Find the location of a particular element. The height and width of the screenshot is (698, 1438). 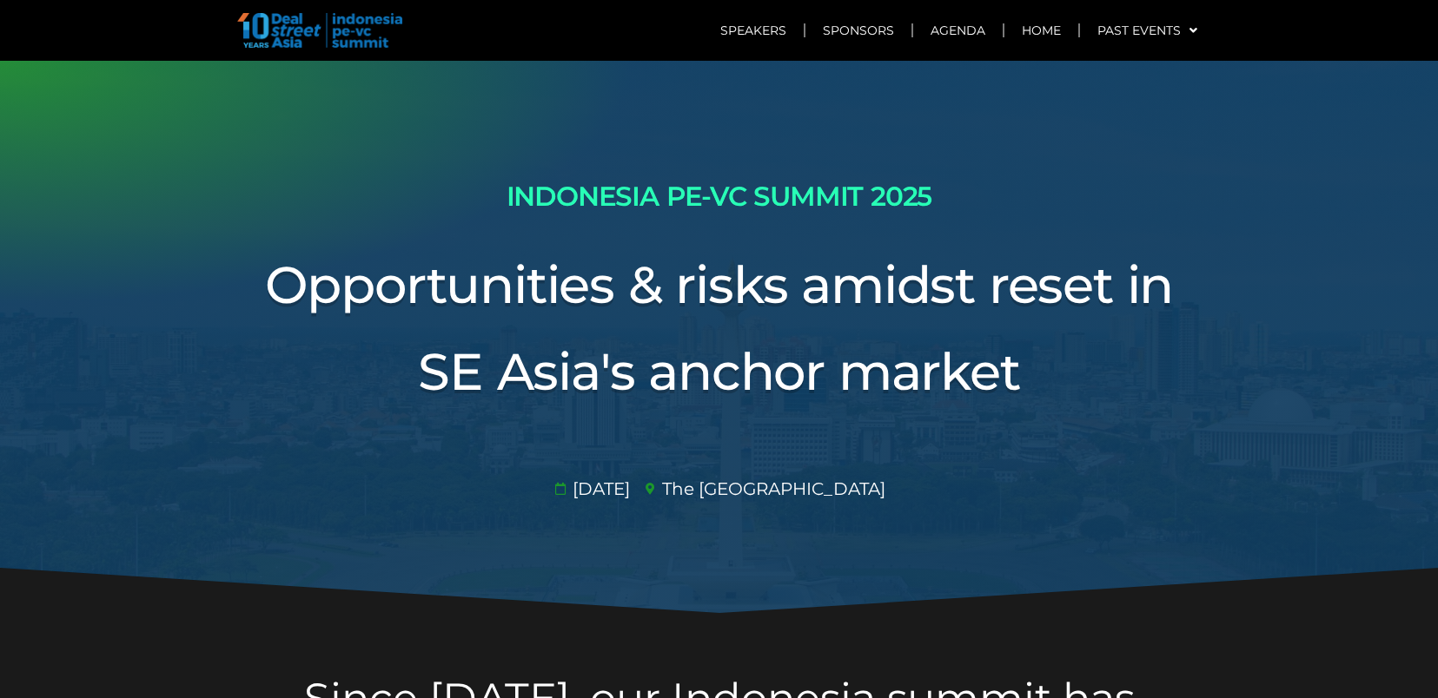

a: Sponsors is located at coordinates (858, 30).